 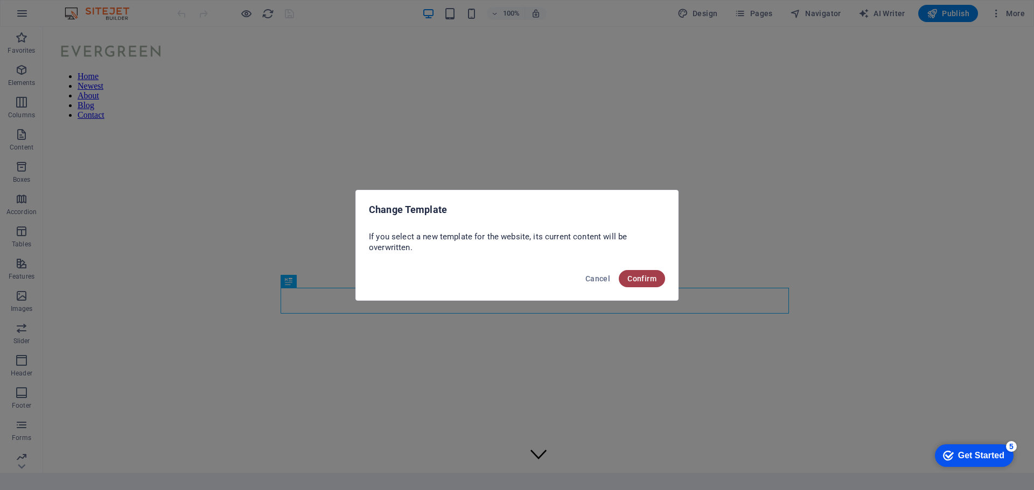 I want to click on button: Confirm, so click(x=642, y=279).